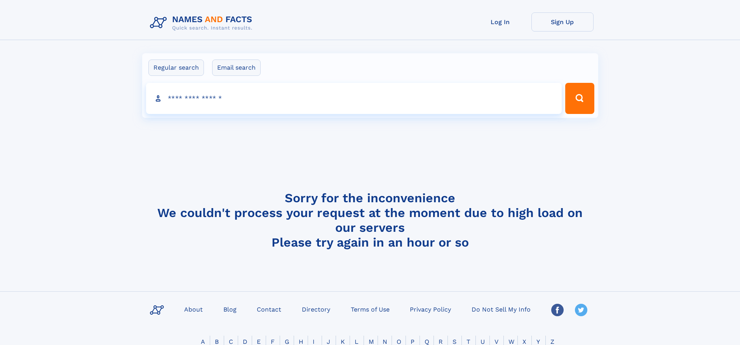  What do you see at coordinates (581, 310) in the screenshot?
I see `img: Twitter` at bounding box center [581, 310].